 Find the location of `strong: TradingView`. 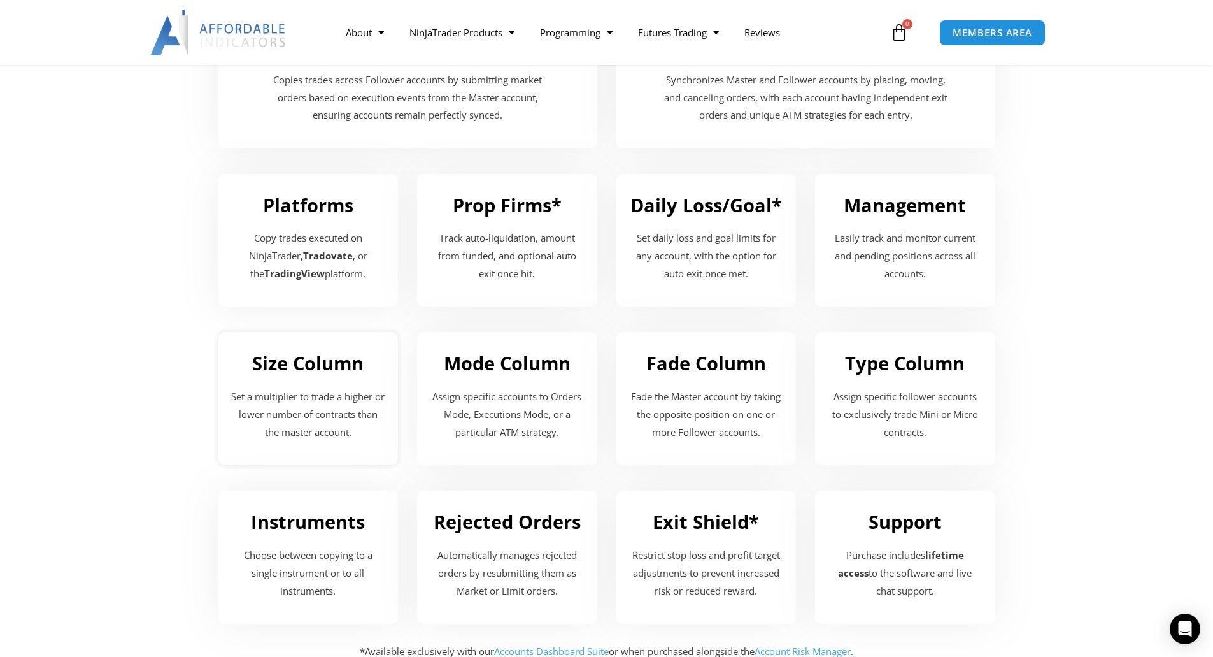

strong: TradingView is located at coordinates (294, 273).